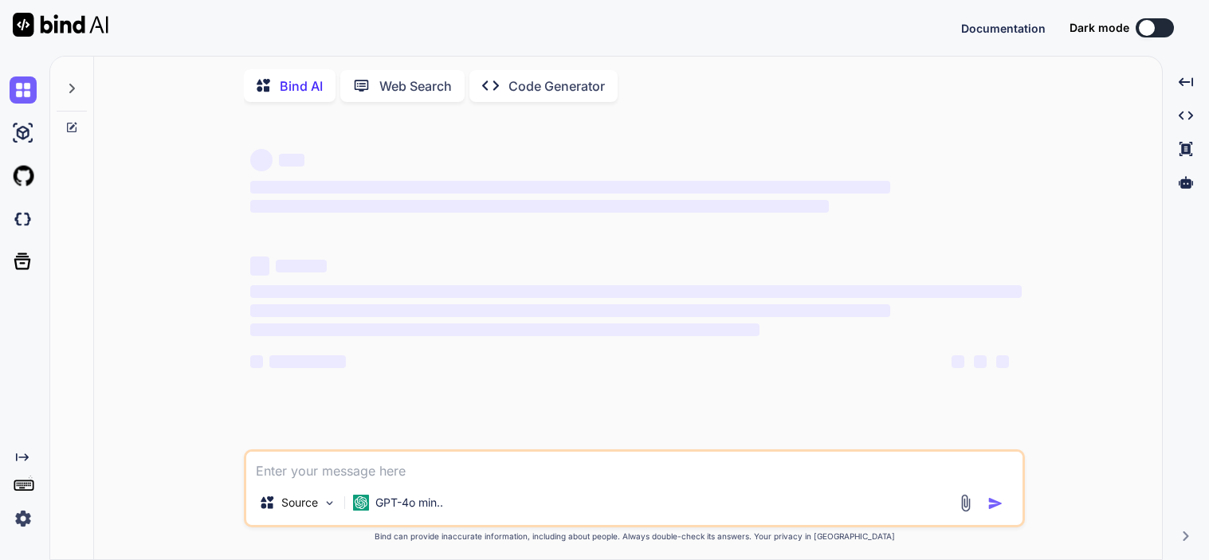 Image resolution: width=1209 pixels, height=560 pixels. What do you see at coordinates (301, 86) in the screenshot?
I see `p: Bind AI` at bounding box center [301, 86].